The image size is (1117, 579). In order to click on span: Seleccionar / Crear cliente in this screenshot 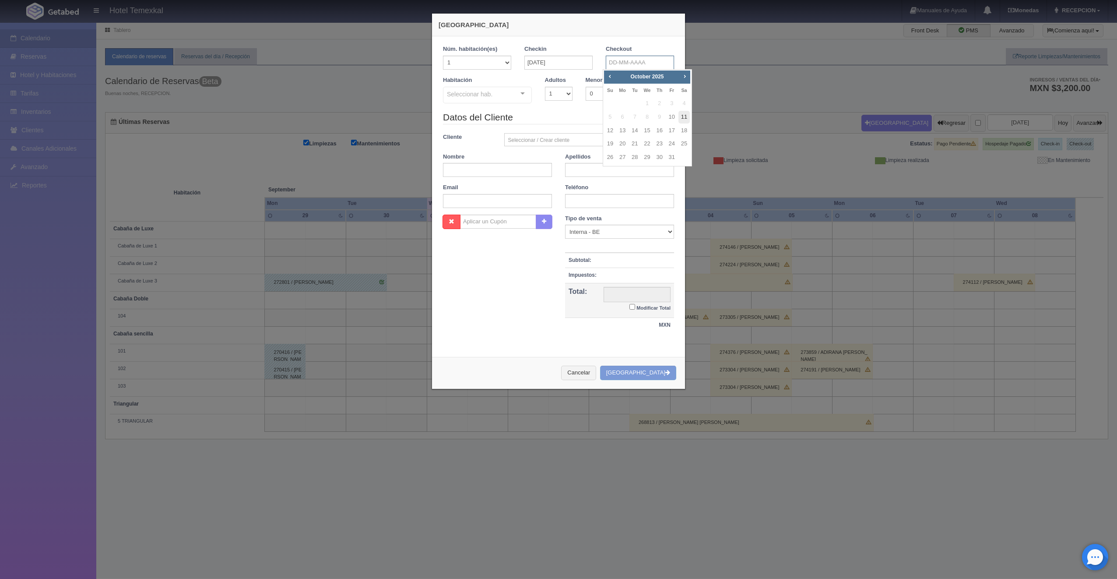, I will do `click(585, 140)`.